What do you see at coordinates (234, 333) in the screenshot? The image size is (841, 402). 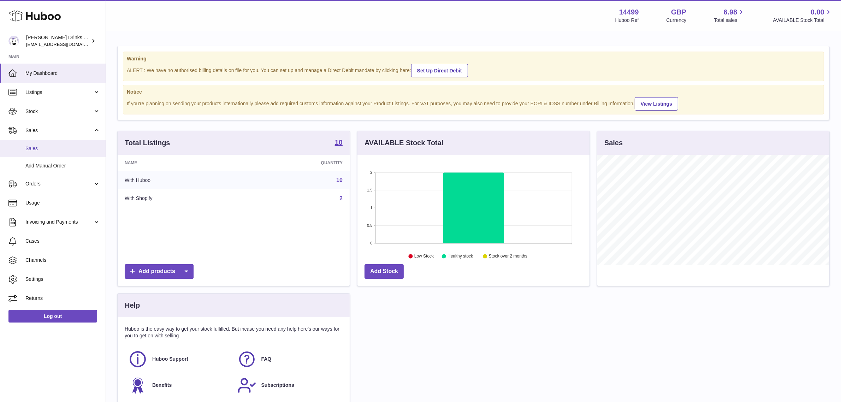 I see `p: Huboo is the easy way to get your stock fulfilled. But incase you need any help here's our ways f...` at bounding box center [234, 333].